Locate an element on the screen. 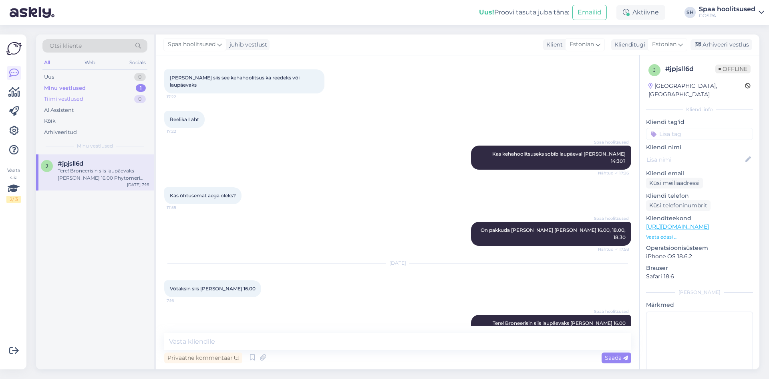  input: Lisa nimi is located at coordinates (695, 159).